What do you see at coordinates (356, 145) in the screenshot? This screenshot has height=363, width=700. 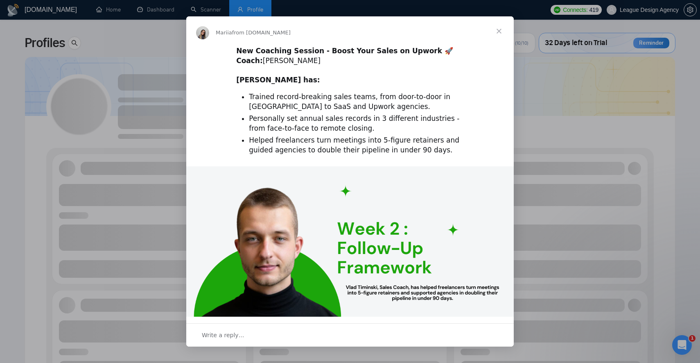 I see `li: Helped freelancers turn meetings into 5-figure retainers and guided agencies to double their pipe...` at bounding box center [356, 145].